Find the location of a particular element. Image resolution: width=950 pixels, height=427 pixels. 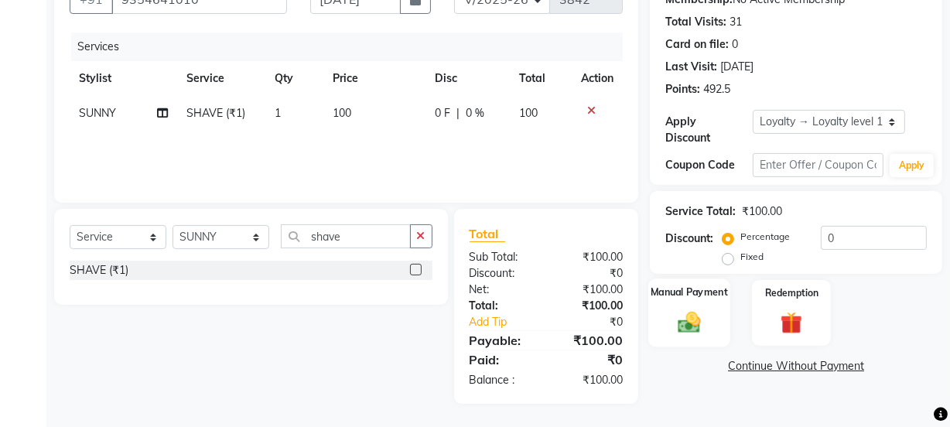

th: Action is located at coordinates (597, 78).